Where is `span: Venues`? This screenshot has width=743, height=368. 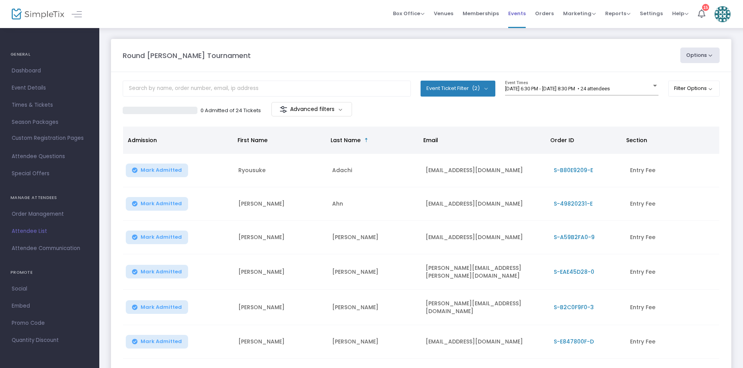 span: Venues is located at coordinates (444, 13).